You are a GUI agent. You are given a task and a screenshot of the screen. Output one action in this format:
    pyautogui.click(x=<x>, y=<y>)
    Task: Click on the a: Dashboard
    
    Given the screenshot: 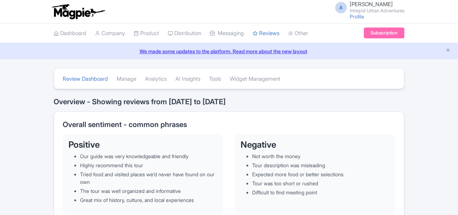 What is the action you would take?
    pyautogui.click(x=70, y=33)
    